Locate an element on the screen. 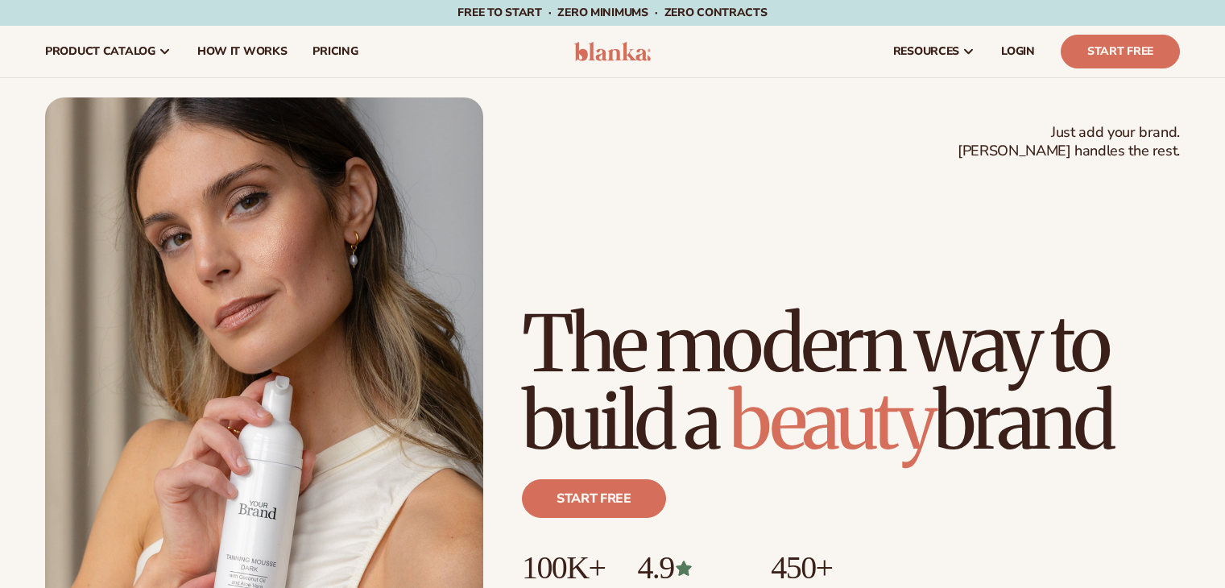 The image size is (1225, 588). a: Start free is located at coordinates (594, 499).